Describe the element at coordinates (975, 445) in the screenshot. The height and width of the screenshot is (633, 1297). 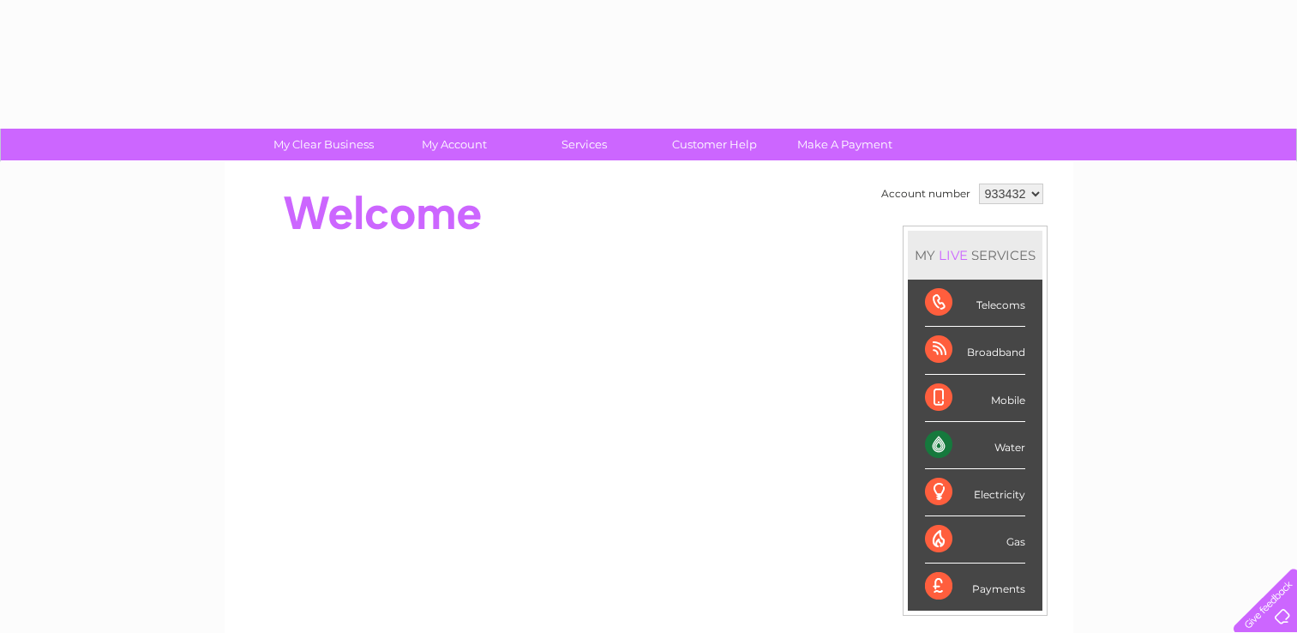
I see `div: Water` at that location.